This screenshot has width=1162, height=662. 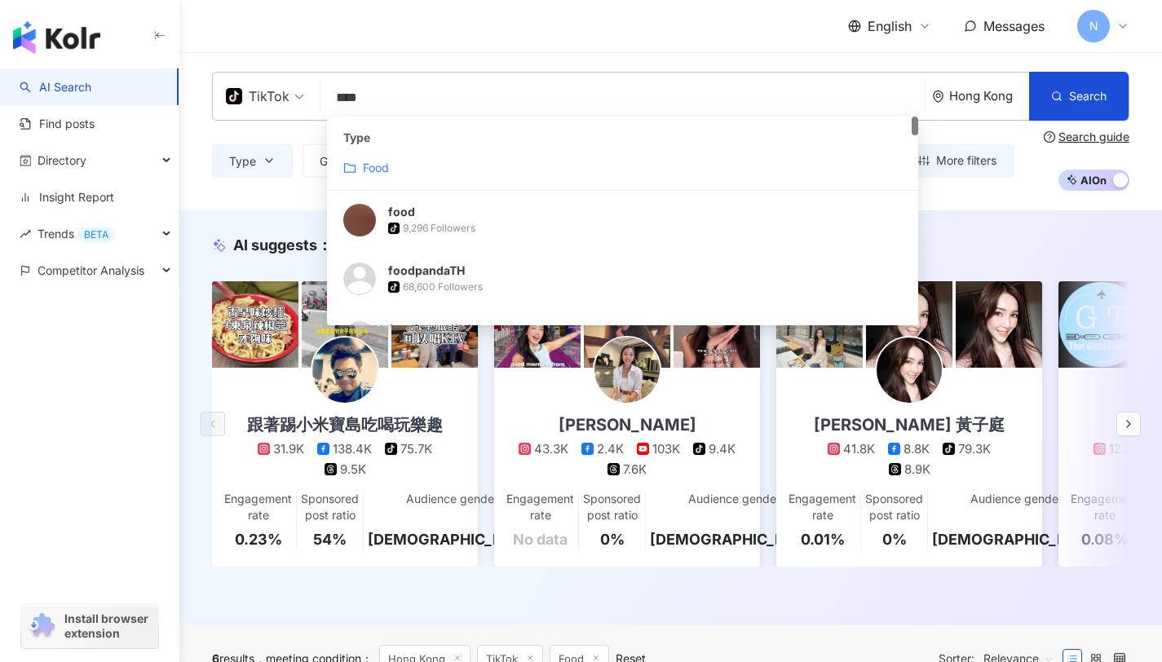 What do you see at coordinates (330, 539) in the screenshot?
I see `div: 54%` at bounding box center [330, 539].